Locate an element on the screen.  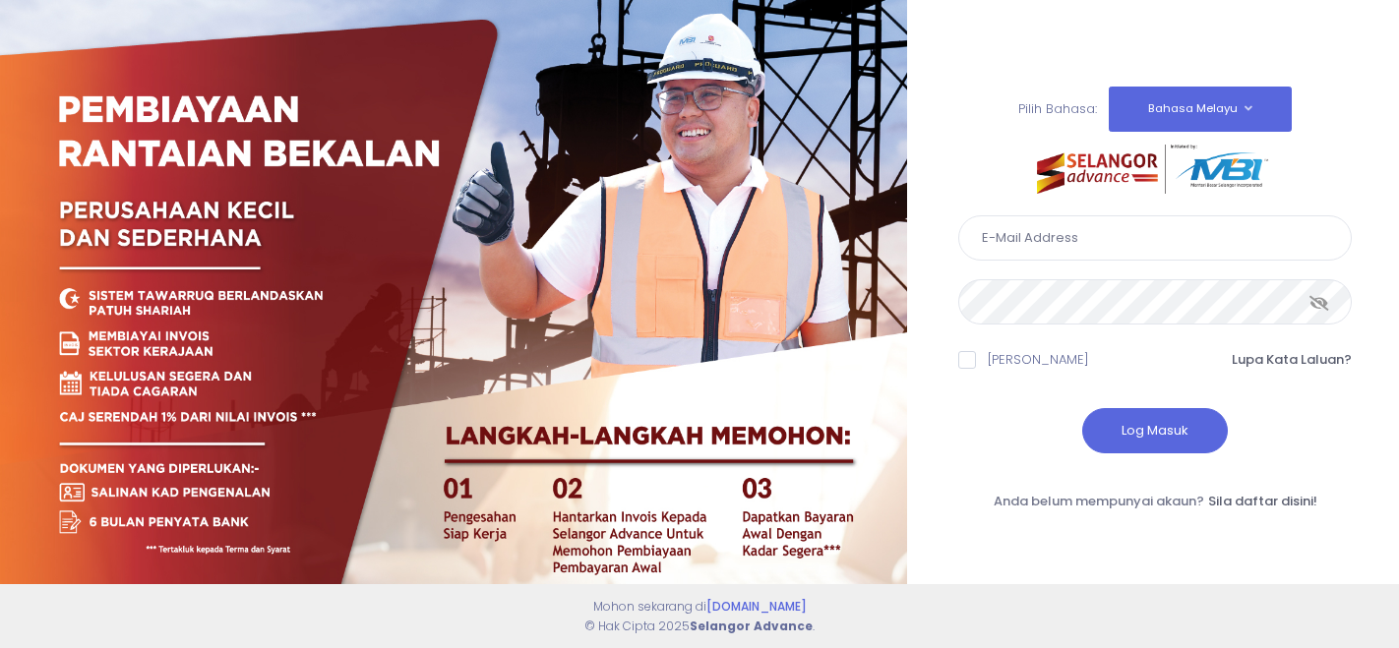
a: Lupa Kata Laluan? is located at coordinates (1292, 360).